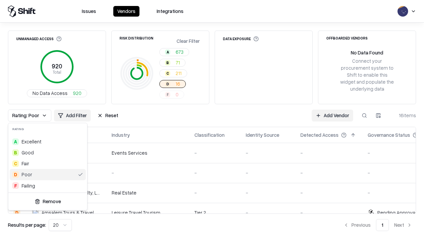 The width and height of the screenshot is (424, 239). What do you see at coordinates (16, 142) in the screenshot?
I see `div: A` at bounding box center [16, 142].